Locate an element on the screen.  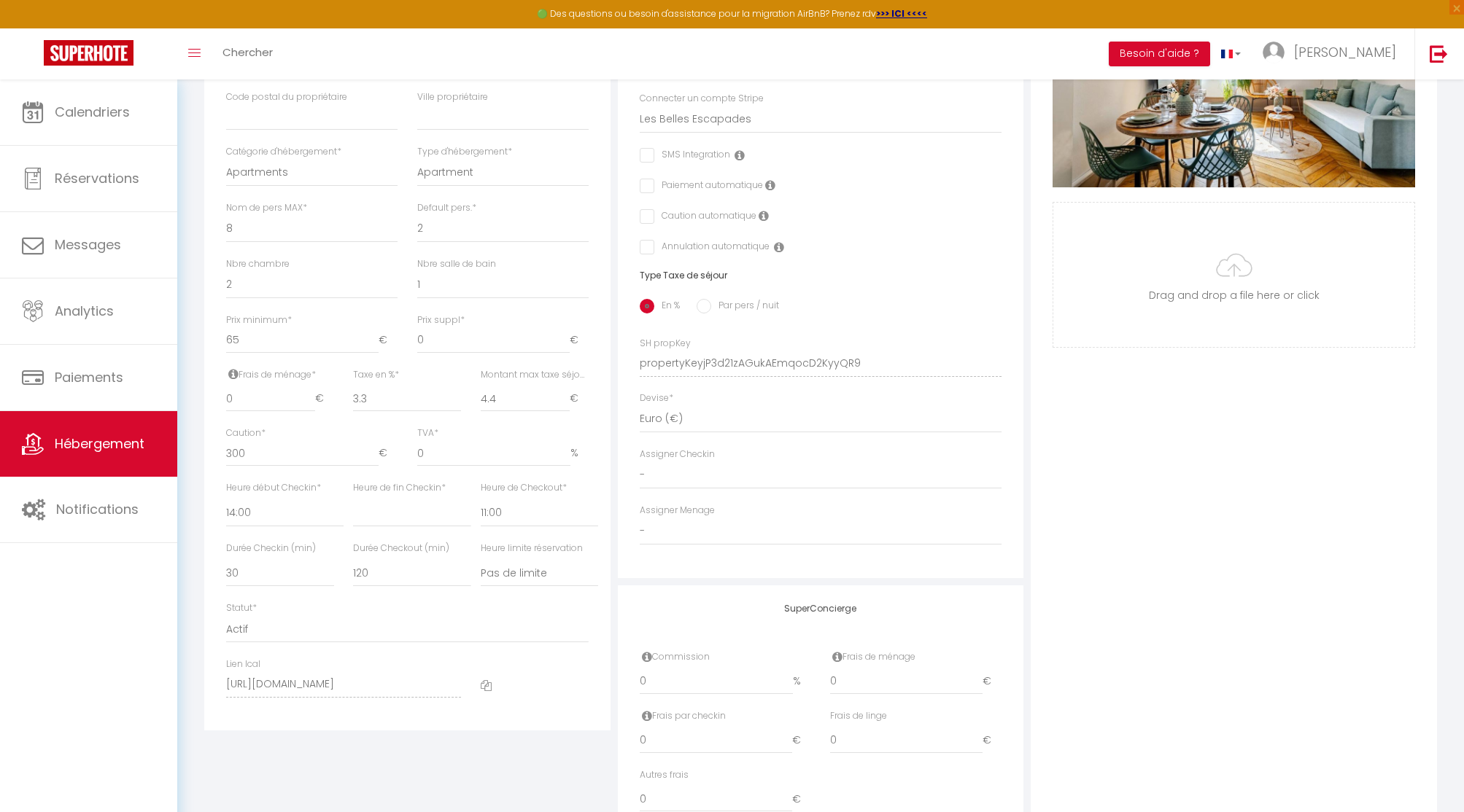
span: Paiements is located at coordinates (89, 377).